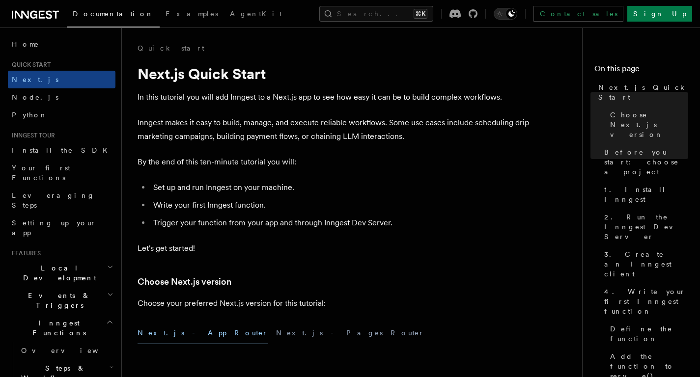 The image size is (700, 377). What do you see at coordinates (61, 97) in the screenshot?
I see `a: Node.js` at bounding box center [61, 97].